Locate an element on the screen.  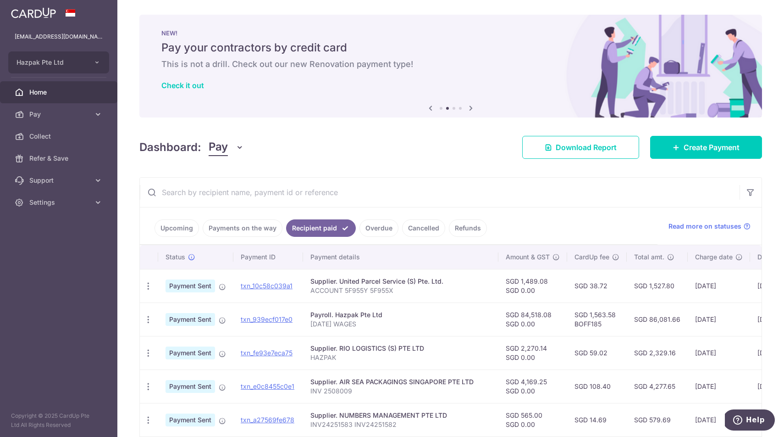
a: txn_939ecf017e0 is located at coordinates (266, 319).